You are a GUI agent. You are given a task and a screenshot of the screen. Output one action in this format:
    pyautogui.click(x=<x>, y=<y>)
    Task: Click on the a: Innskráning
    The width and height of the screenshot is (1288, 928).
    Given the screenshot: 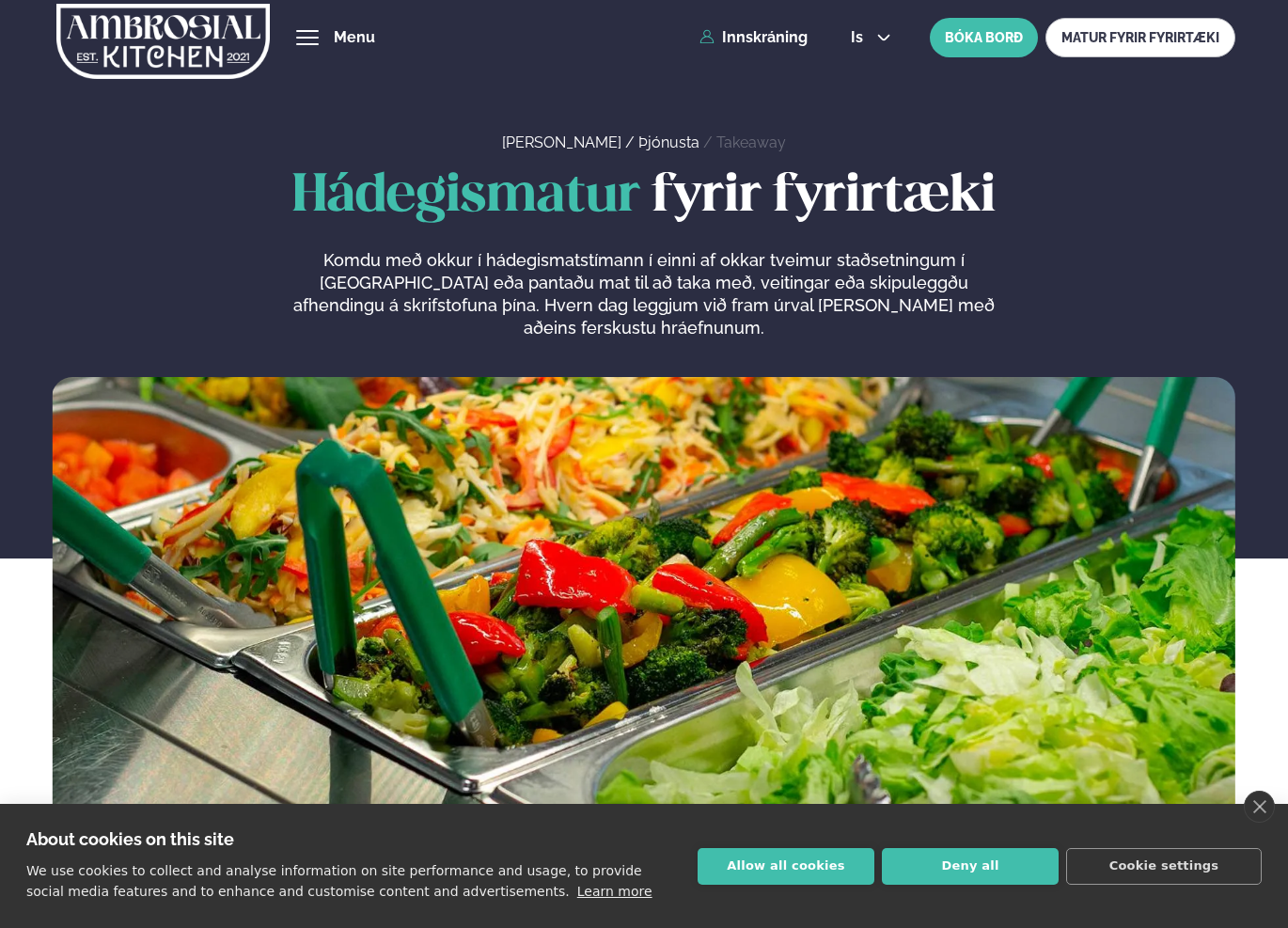 What is the action you would take?
    pyautogui.click(x=753, y=38)
    